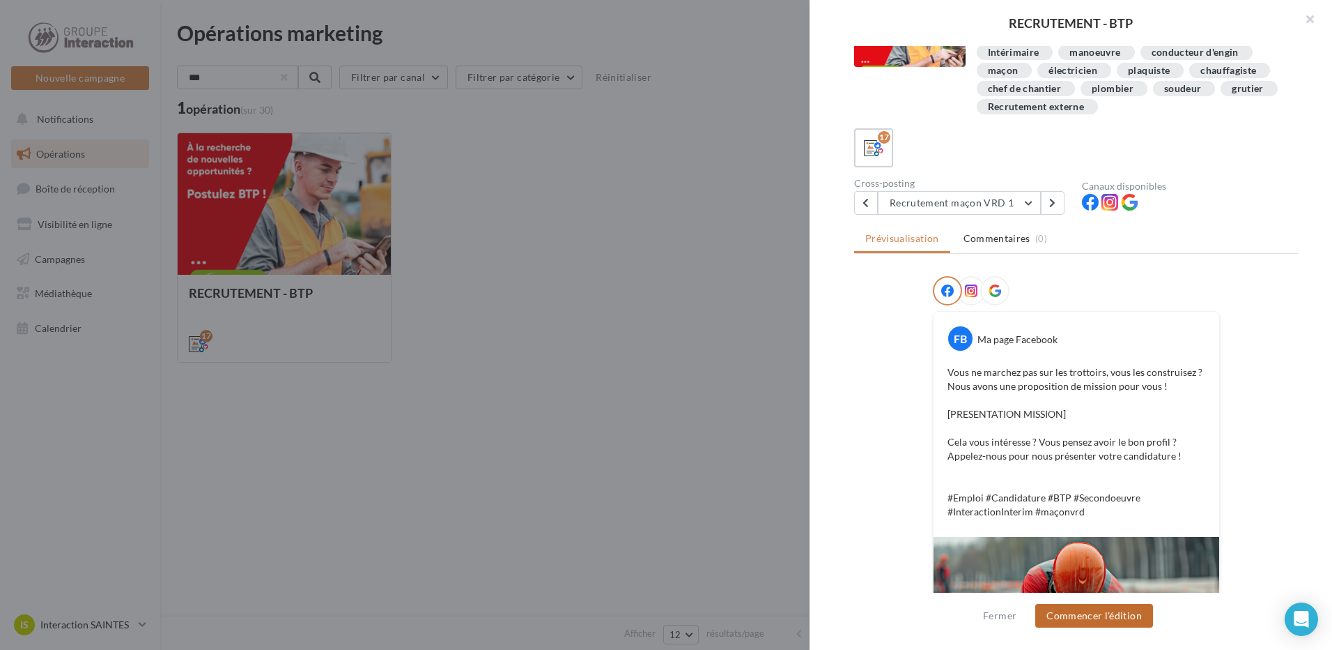 Image resolution: width=1332 pixels, height=650 pixels. Describe the element at coordinates (1183, 89) in the screenshot. I see `div: soudeur` at that location.